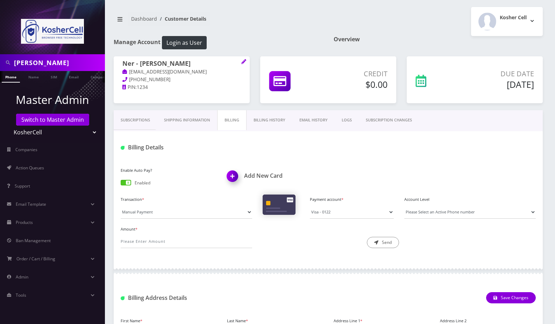  Describe the element at coordinates (510, 297) in the screenshot. I see `button: Save Changes` at that location.